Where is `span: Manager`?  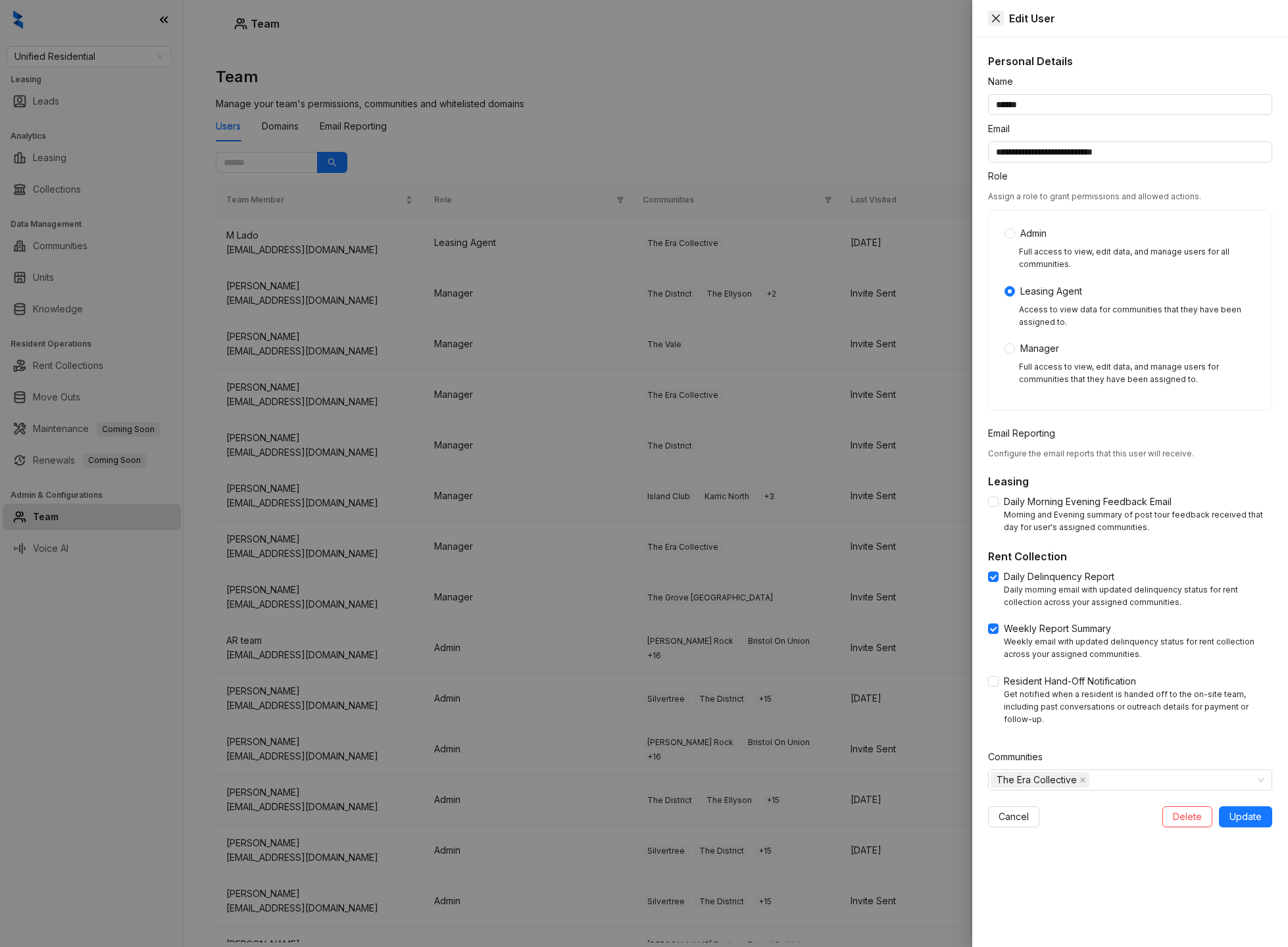 span: Manager is located at coordinates (1040, 348).